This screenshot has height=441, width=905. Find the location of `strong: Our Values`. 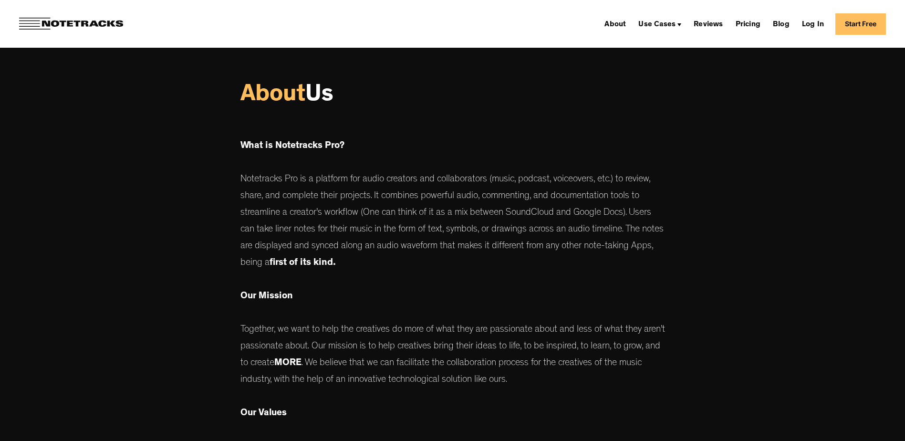

strong: Our Values is located at coordinates (263, 413).